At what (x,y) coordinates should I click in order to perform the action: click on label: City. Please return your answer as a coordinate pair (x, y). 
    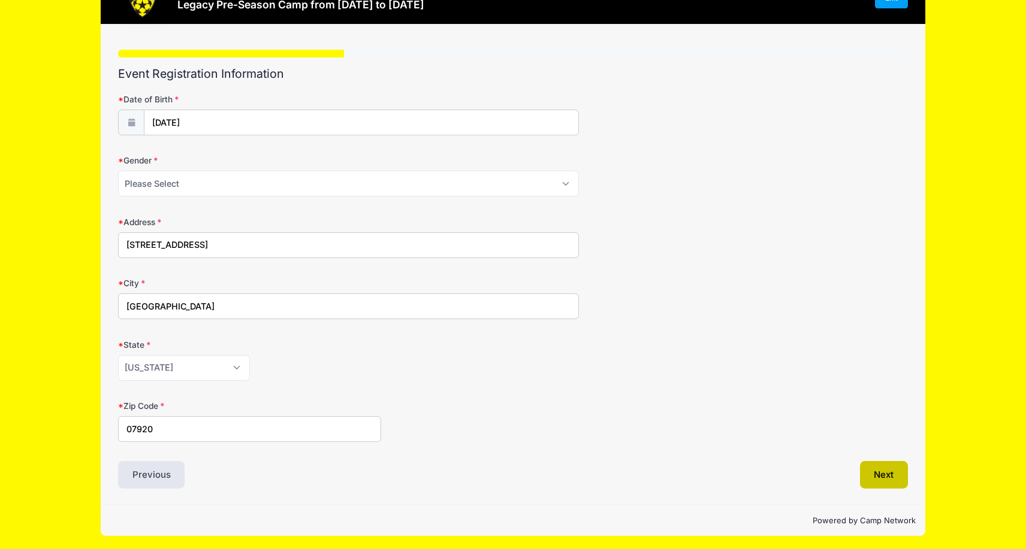
    Looking at the image, I should click on (249, 283).